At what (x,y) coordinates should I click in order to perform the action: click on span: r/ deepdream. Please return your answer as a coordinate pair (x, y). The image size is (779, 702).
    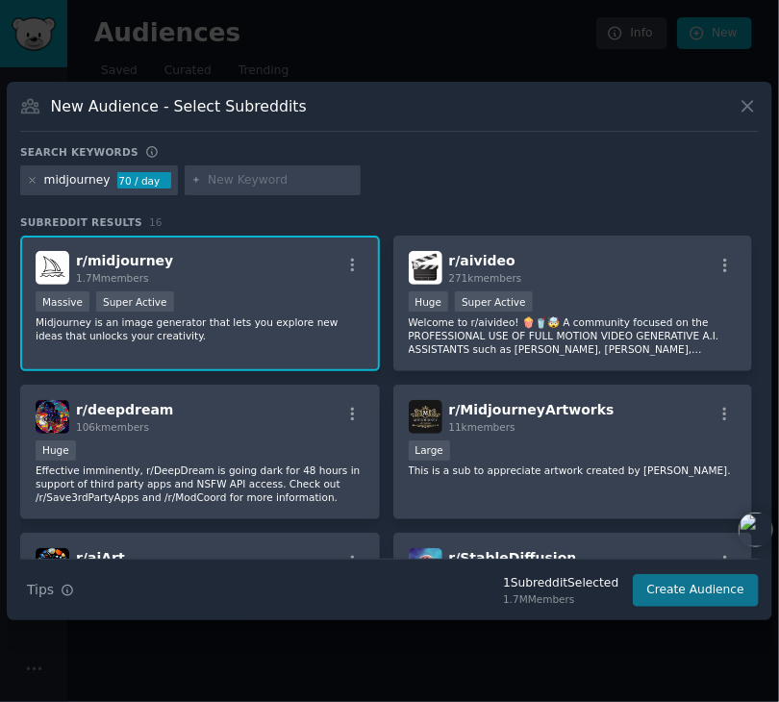
    Looking at the image, I should click on (125, 410).